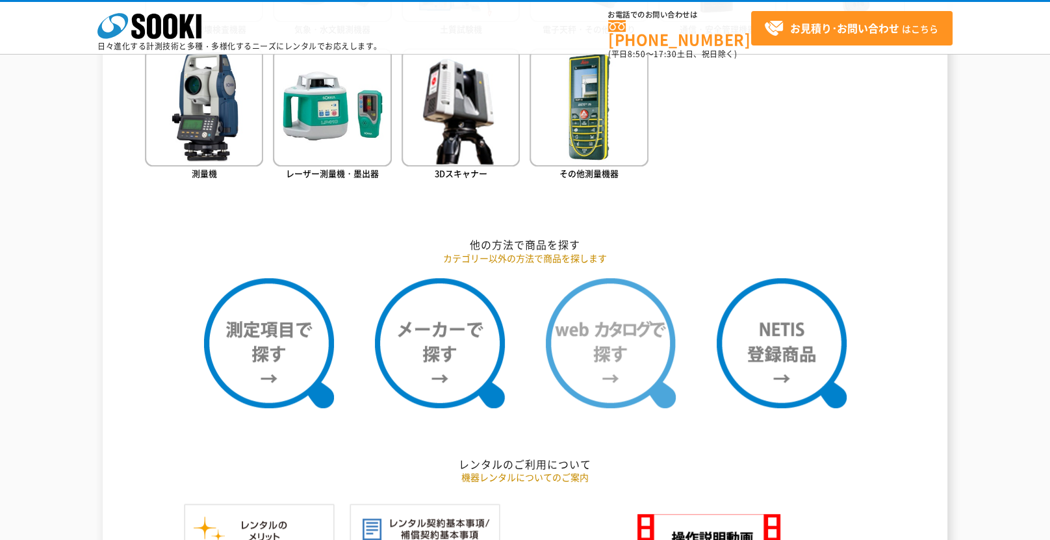 The height and width of the screenshot is (540, 1050). I want to click on span: はこちら, so click(851, 29).